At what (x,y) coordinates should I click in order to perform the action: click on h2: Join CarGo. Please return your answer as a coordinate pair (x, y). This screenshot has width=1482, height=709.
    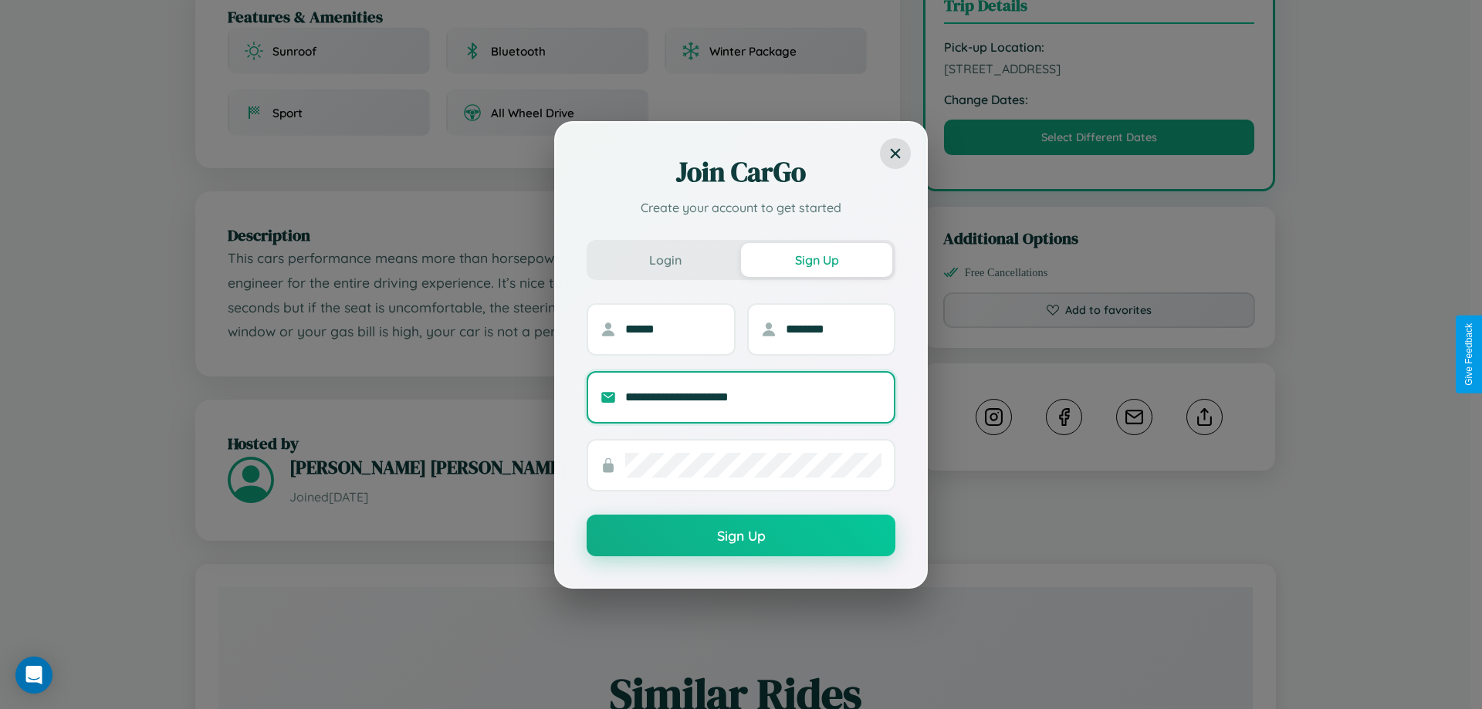
    Looking at the image, I should click on (741, 172).